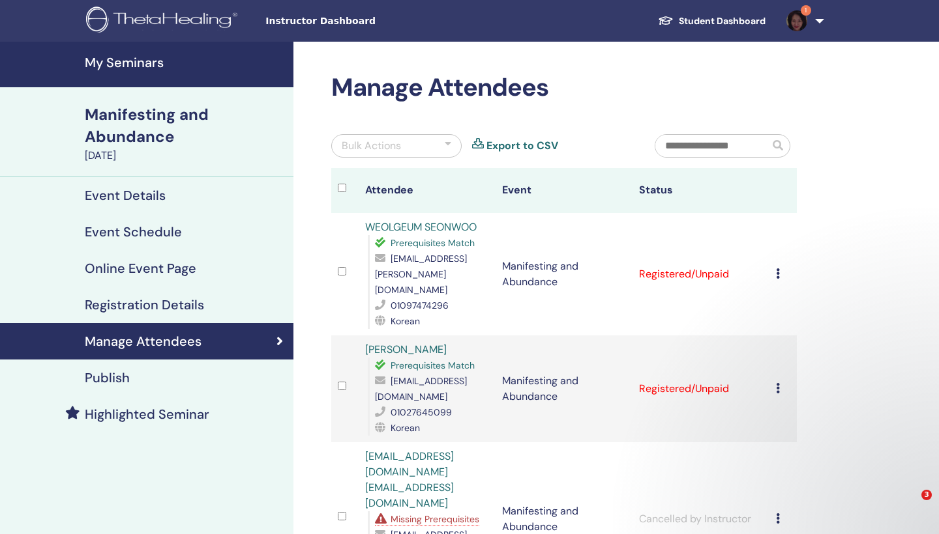 This screenshot has width=939, height=534. Describe the element at coordinates (711, 21) in the screenshot. I see `a: Student Dashboard` at that location.